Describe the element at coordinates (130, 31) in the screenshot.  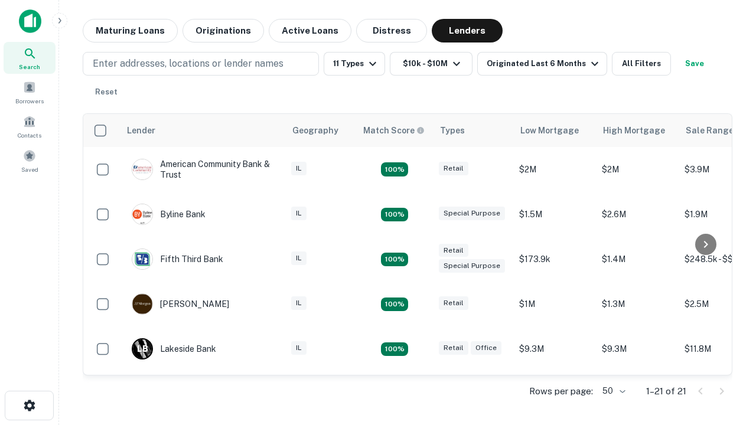
I see `button: Maturing Loans` at that location.